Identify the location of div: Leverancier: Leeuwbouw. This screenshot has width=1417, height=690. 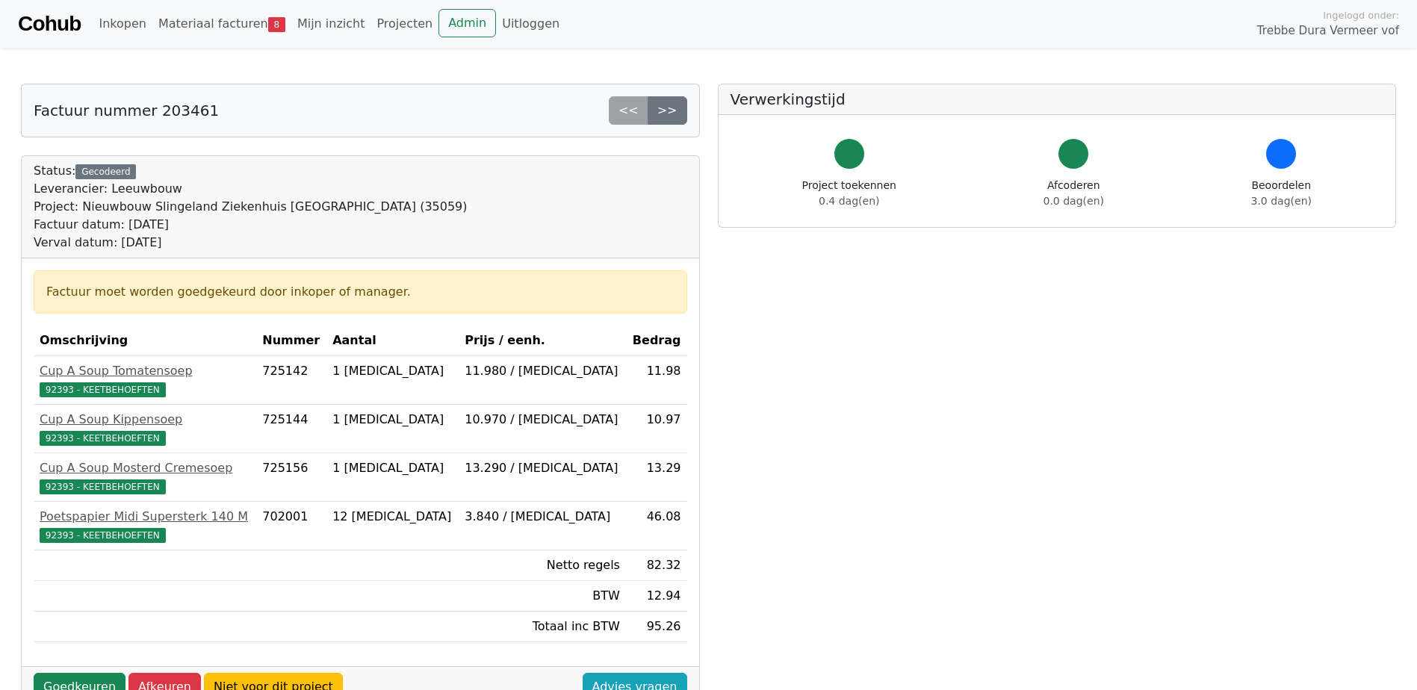
(250, 189).